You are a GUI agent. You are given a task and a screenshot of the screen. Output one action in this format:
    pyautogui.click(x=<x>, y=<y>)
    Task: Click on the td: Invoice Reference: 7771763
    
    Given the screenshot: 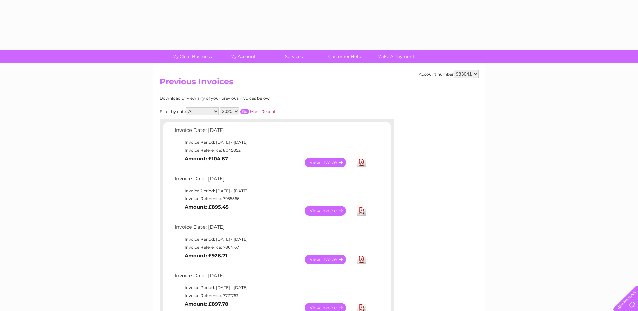 What is the action you would take?
    pyautogui.click(x=271, y=295)
    